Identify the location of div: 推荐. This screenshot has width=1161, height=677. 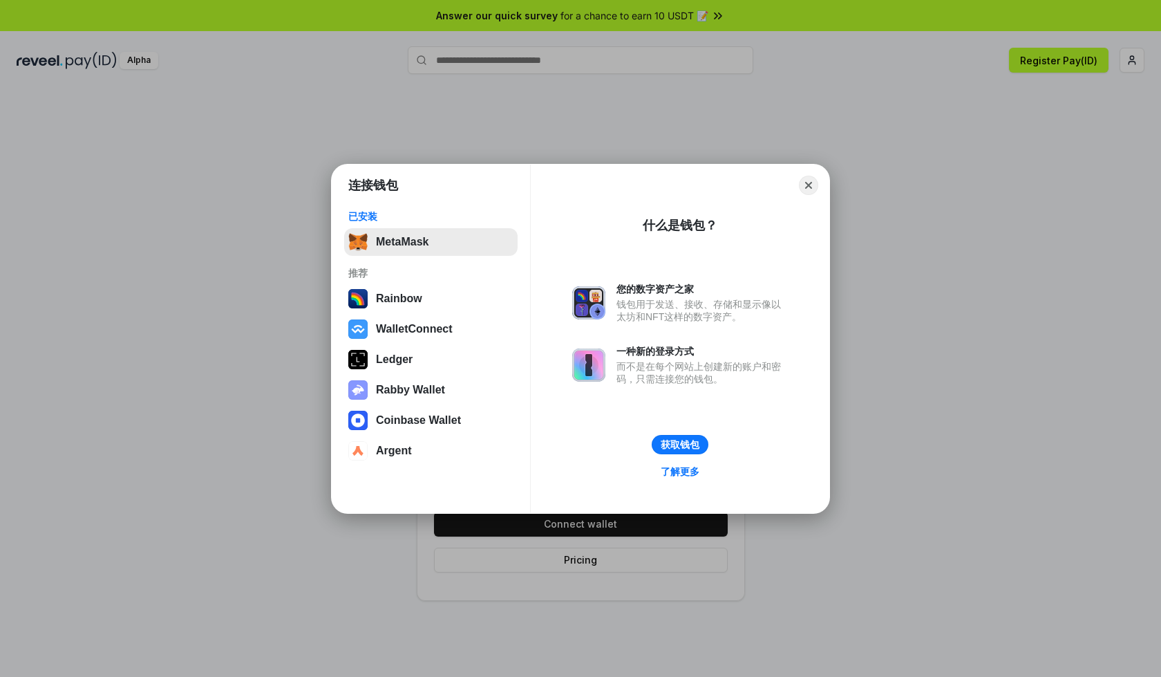
(431, 273).